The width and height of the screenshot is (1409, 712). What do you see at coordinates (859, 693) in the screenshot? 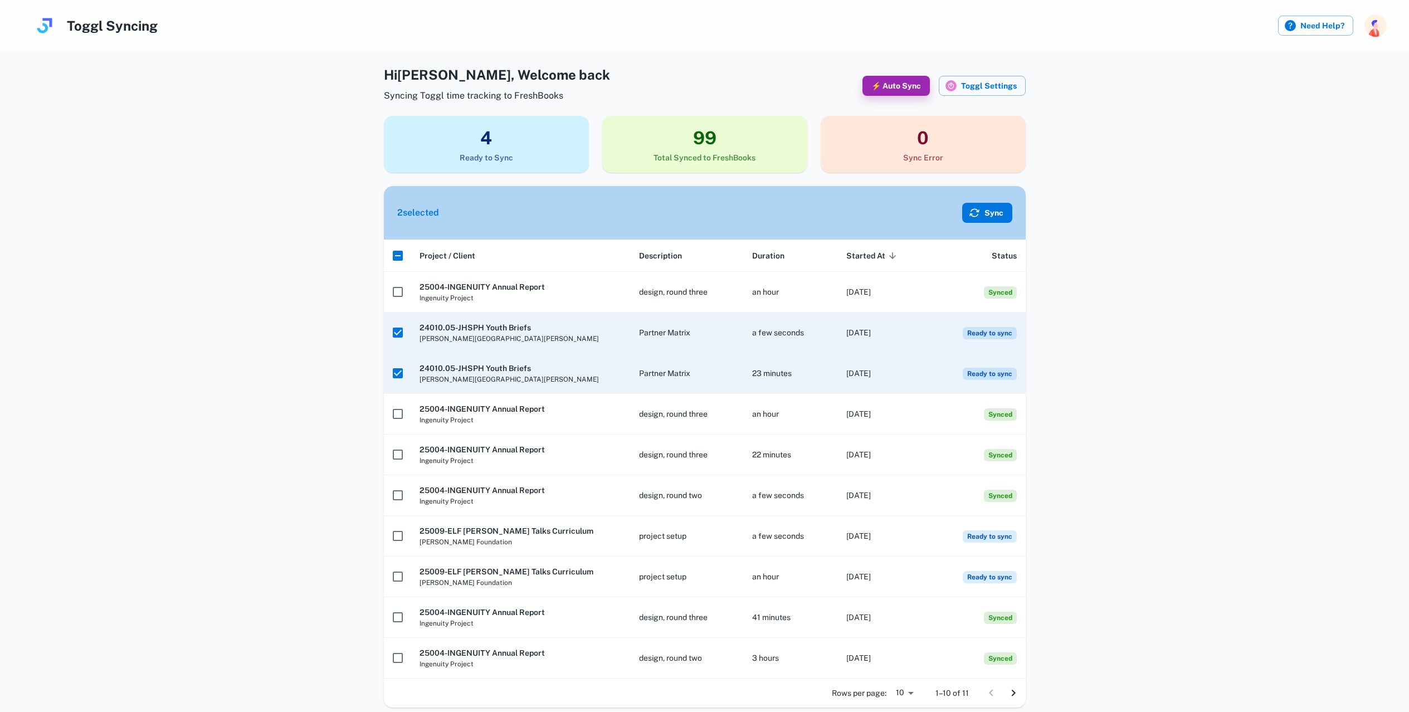
I see `p: Rows per page:` at bounding box center [859, 693].